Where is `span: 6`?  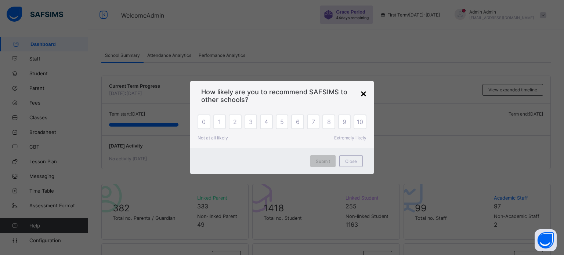 span: 6 is located at coordinates (298, 122).